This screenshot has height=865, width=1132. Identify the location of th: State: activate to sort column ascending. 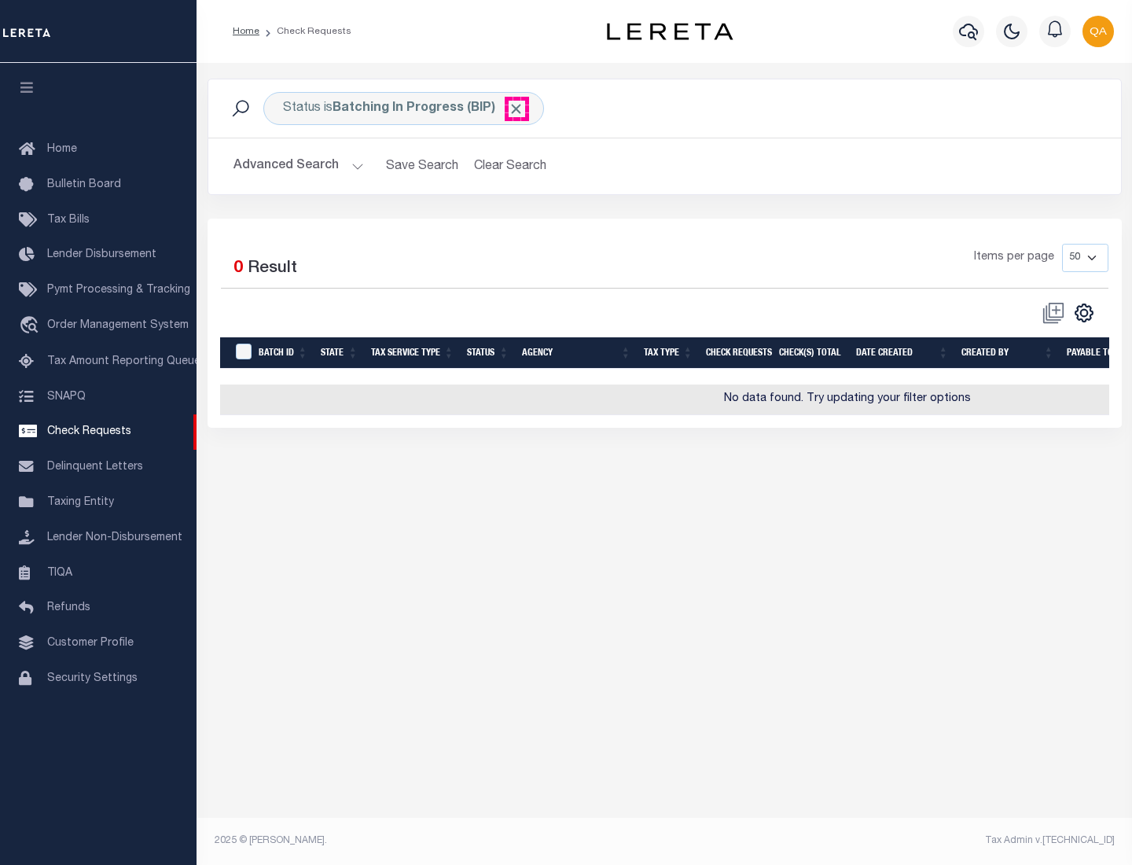
(340, 353).